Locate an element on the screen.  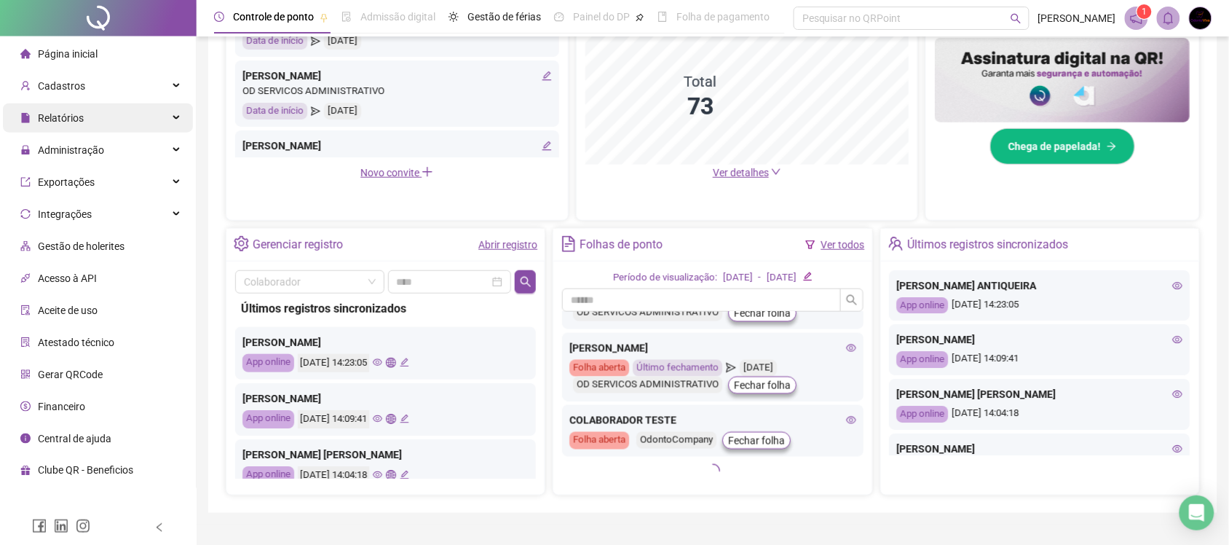
span: sync is located at coordinates (25, 214).